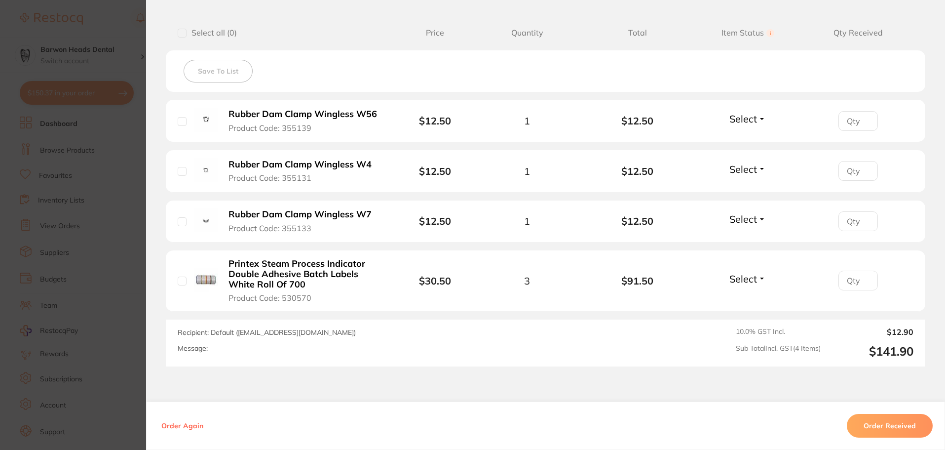  Describe the element at coordinates (871, 351) in the screenshot. I see `output: $141.90` at that location.